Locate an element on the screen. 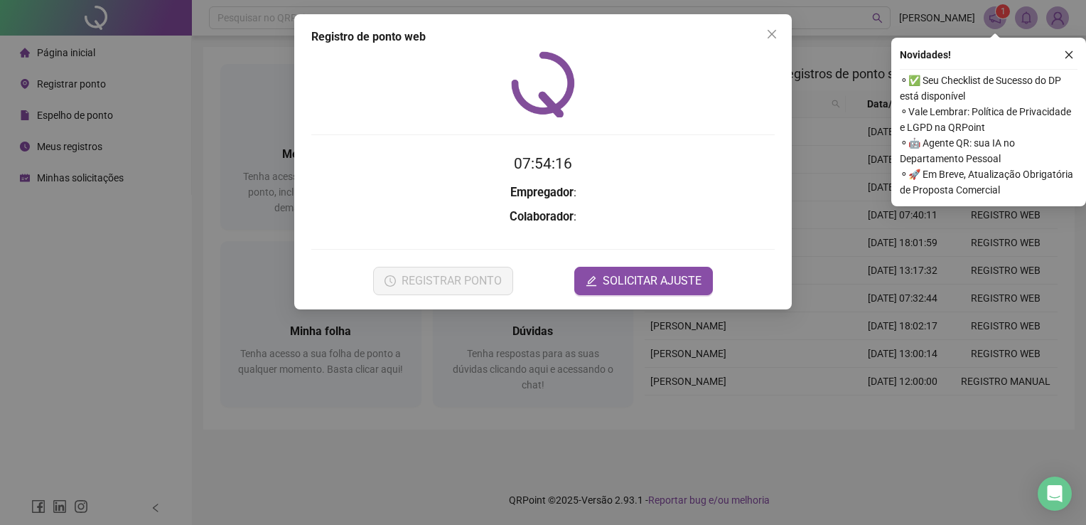 The image size is (1086, 525). span: ⚬ 🚀 Em Breve, Atualização Obrigatória de Proposta Comercial is located at coordinates (989, 182).